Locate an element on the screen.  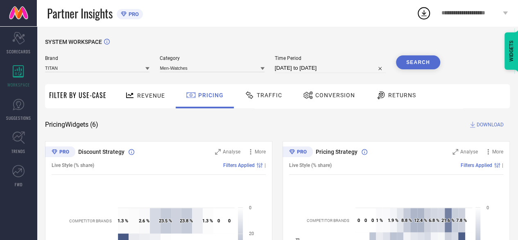
span: SCORECARDS is located at coordinates (18, 51).